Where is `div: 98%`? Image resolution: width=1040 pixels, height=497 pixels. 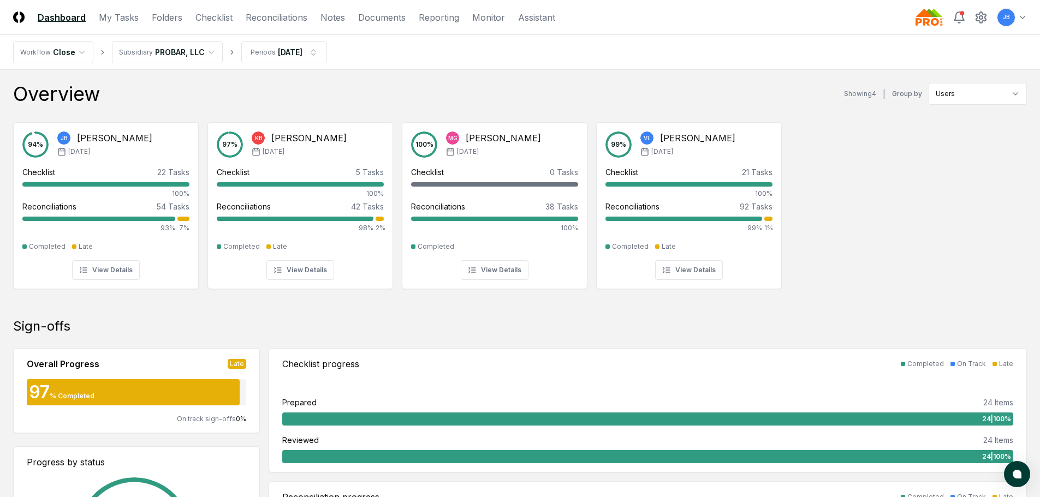
div: 98% is located at coordinates (295, 228).